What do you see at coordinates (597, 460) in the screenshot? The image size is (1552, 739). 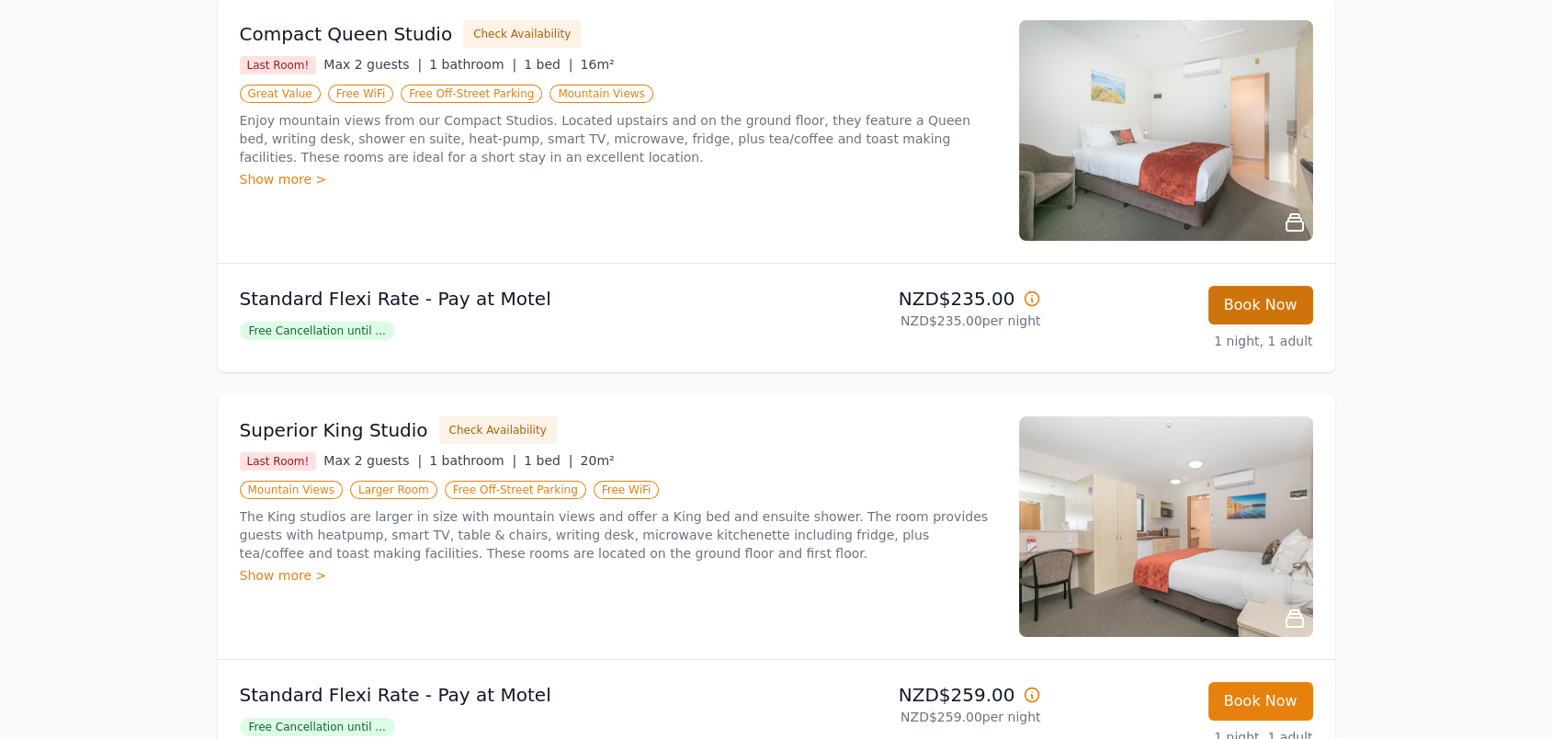 I see `span: 20m²` at bounding box center [597, 460].